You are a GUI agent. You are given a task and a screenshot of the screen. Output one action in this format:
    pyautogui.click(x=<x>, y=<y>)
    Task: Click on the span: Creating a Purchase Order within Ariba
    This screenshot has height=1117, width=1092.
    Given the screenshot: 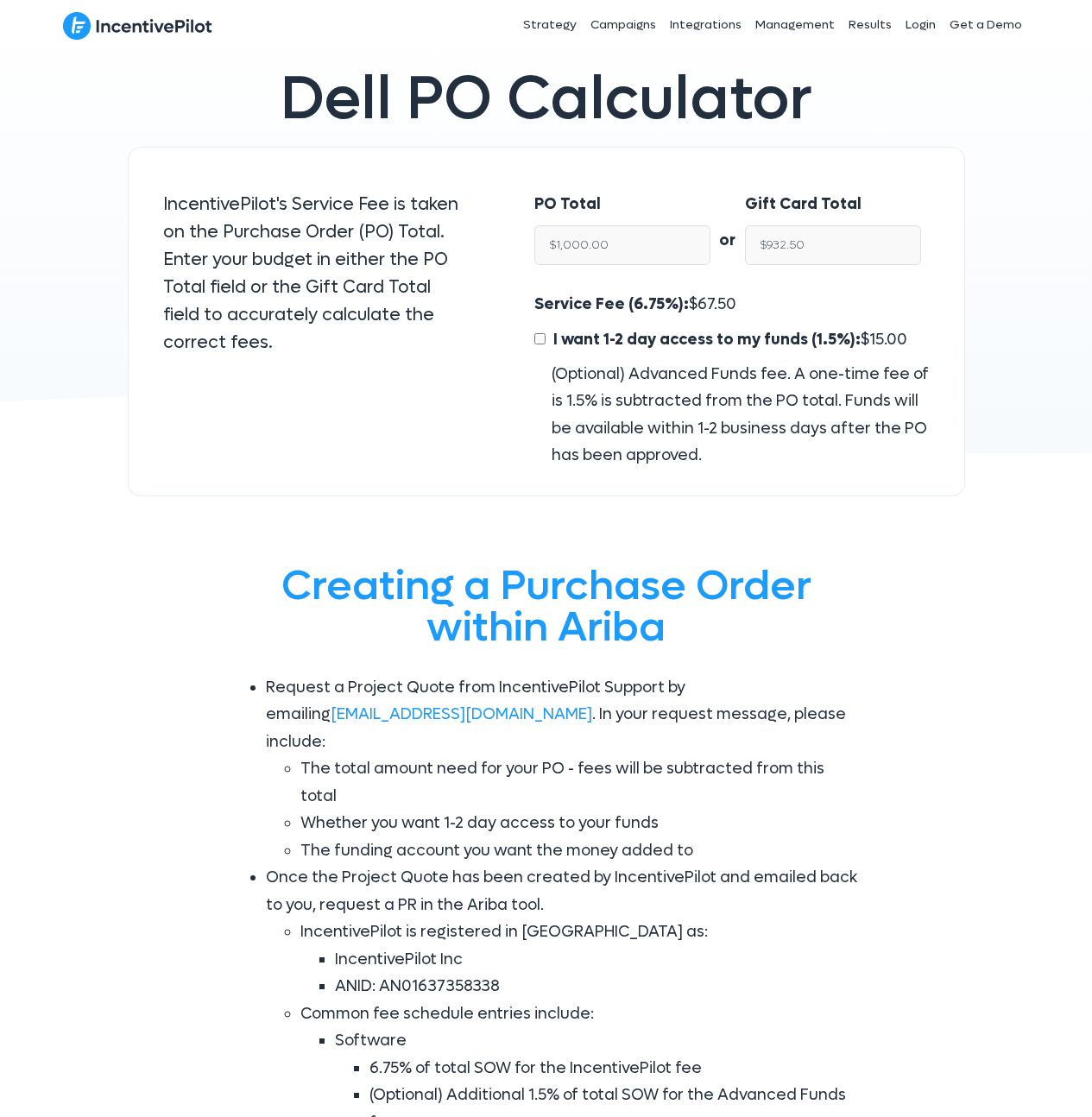 What is the action you would take?
    pyautogui.click(x=547, y=606)
    